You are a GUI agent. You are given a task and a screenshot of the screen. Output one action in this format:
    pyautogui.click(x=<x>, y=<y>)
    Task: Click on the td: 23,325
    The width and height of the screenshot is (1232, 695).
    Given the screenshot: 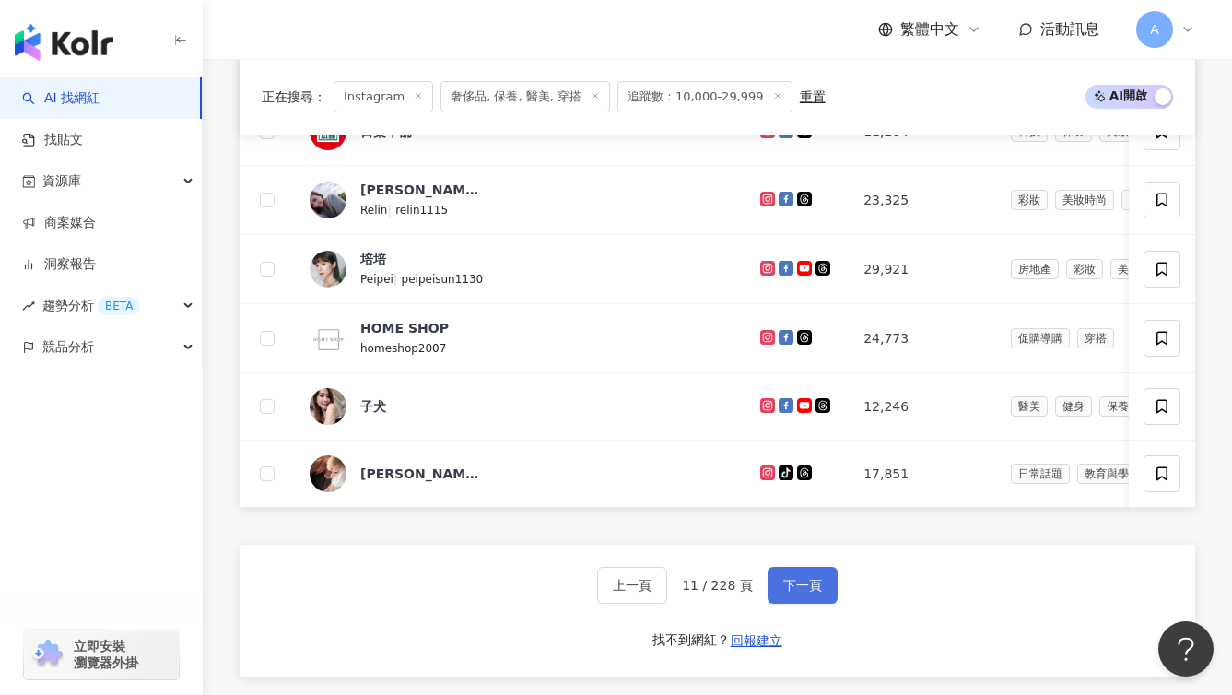 What is the action you would take?
    pyautogui.click(x=922, y=200)
    